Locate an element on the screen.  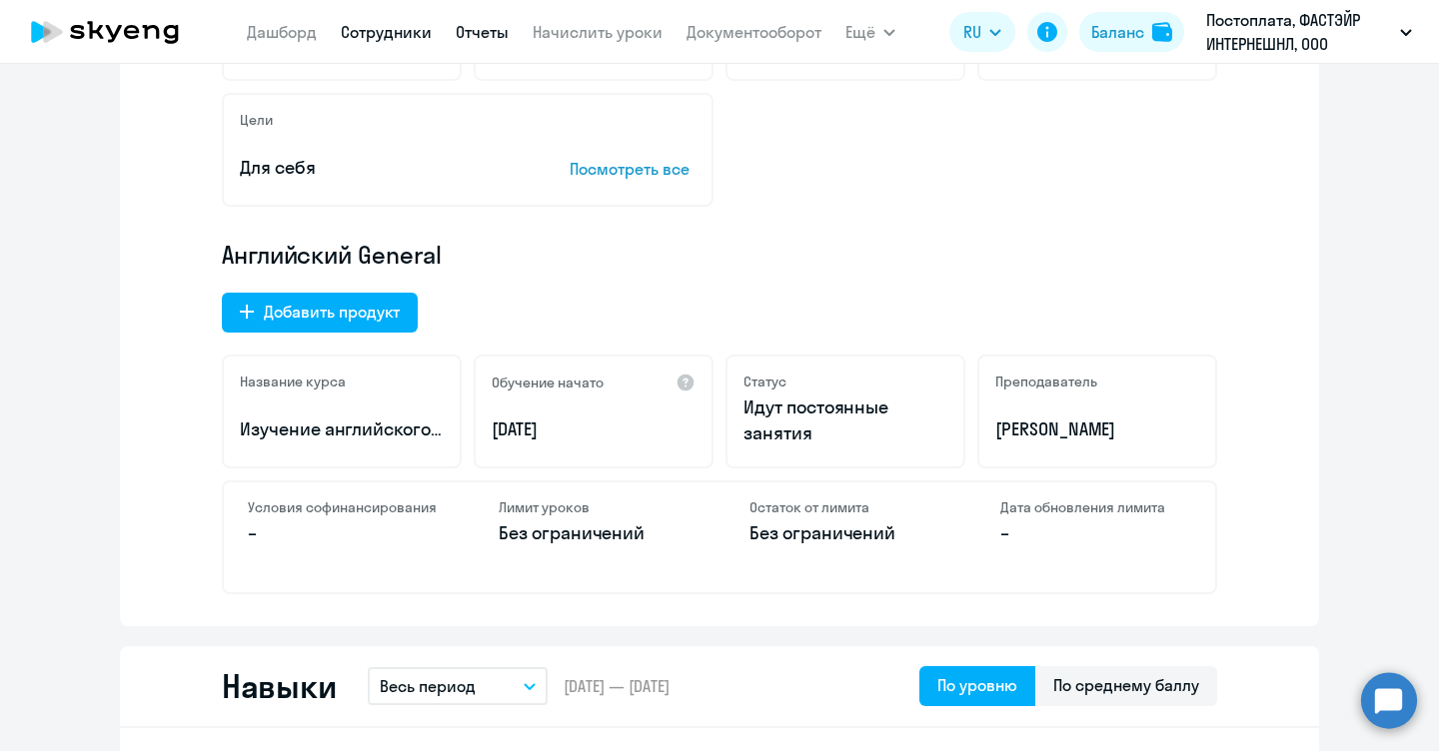
button: Добавить продукт is located at coordinates (320, 313).